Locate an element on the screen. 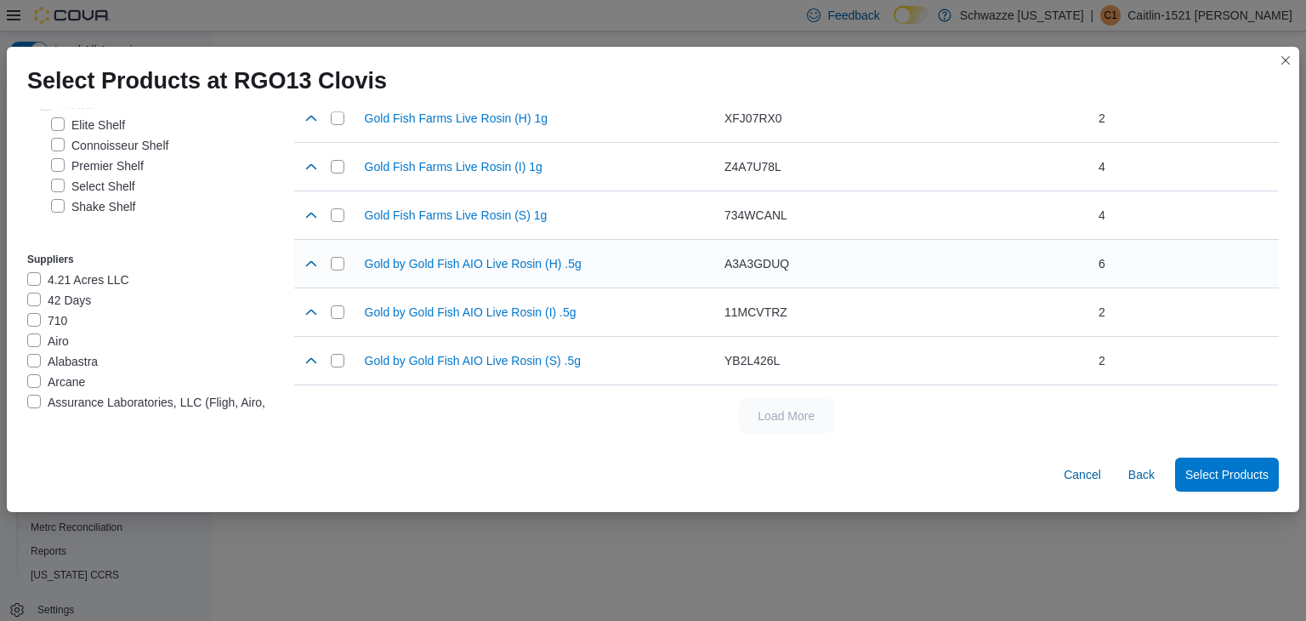  button: Back is located at coordinates (1141, 474).